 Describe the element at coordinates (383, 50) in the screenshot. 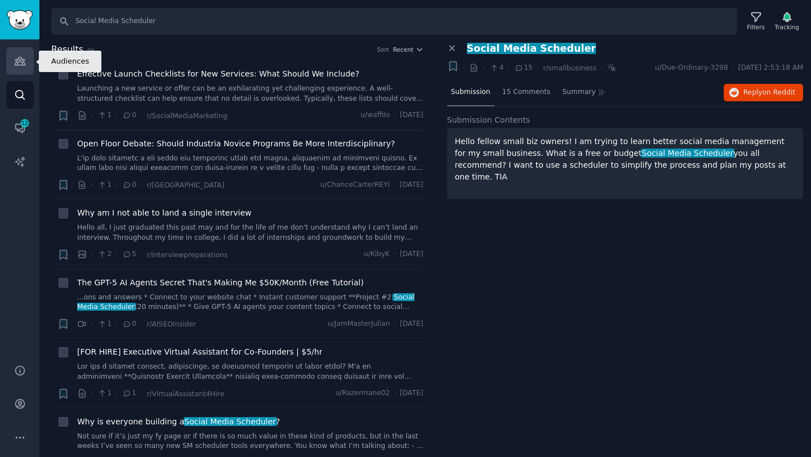

I see `div: Sort` at that location.